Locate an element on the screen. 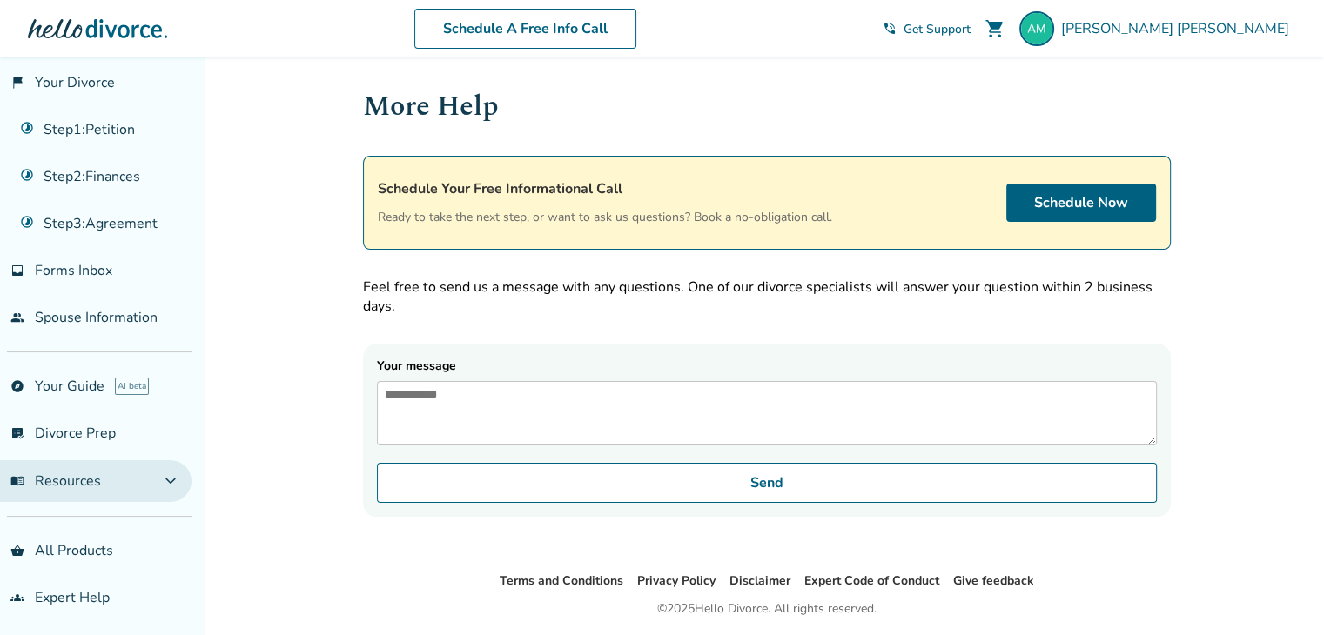 The width and height of the screenshot is (1324, 635). span: people is located at coordinates (17, 318).